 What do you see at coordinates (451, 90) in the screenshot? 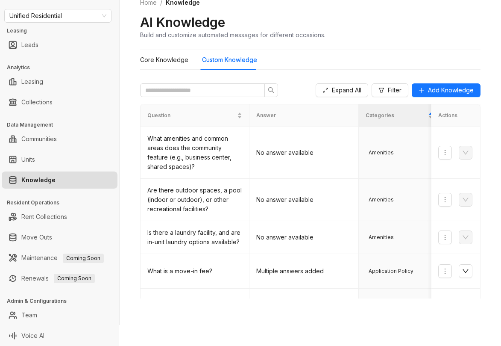
I see `span: Add Knowledge` at bounding box center [451, 90].